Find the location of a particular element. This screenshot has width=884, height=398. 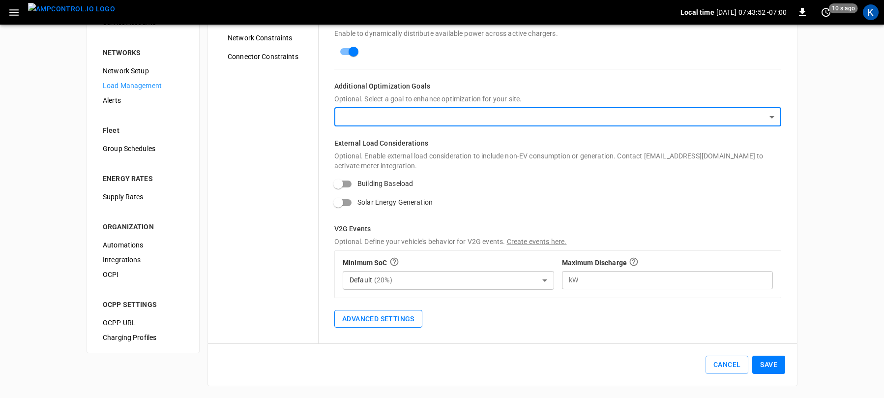

h6: Additional Optimization Goals is located at coordinates (557, 87).